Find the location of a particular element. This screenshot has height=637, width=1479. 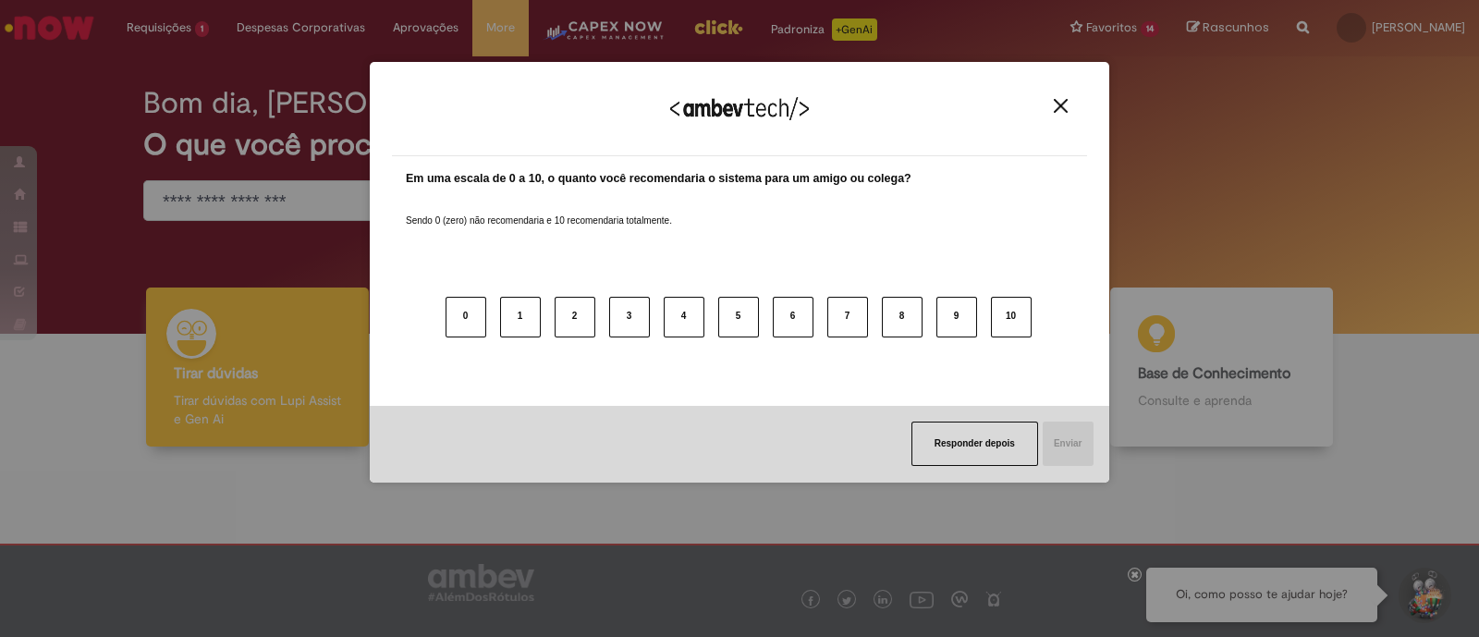

button: 3 is located at coordinates (629, 317).